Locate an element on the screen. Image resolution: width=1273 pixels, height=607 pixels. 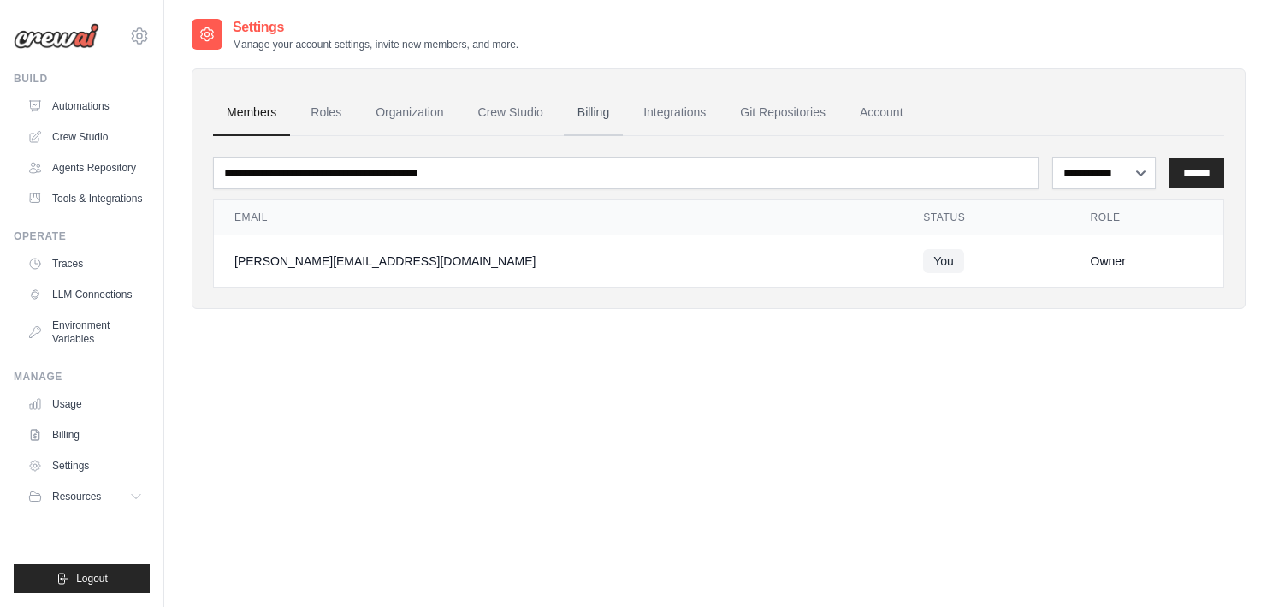
a: Automations is located at coordinates (85, 106).